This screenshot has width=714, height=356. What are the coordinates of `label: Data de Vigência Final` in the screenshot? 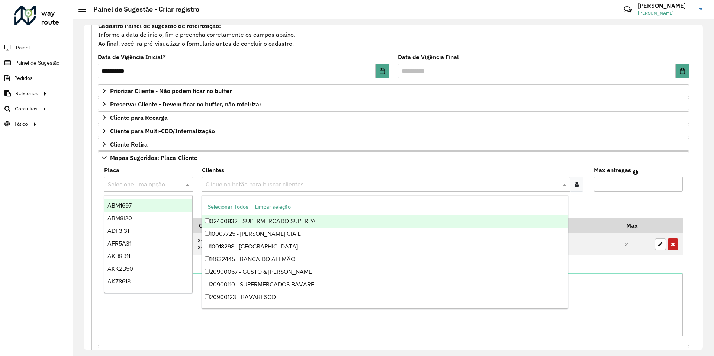 It's located at (428, 57).